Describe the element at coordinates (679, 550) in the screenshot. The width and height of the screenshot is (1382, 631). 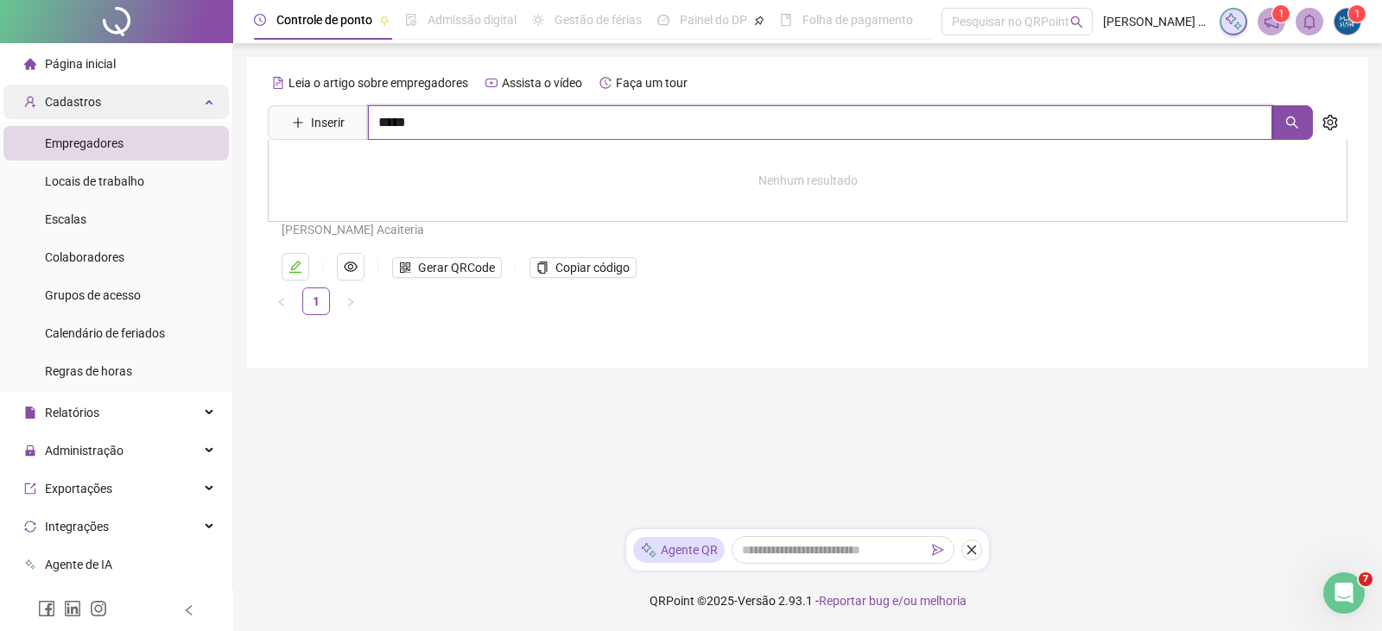
I see `div: Agente QR` at that location.